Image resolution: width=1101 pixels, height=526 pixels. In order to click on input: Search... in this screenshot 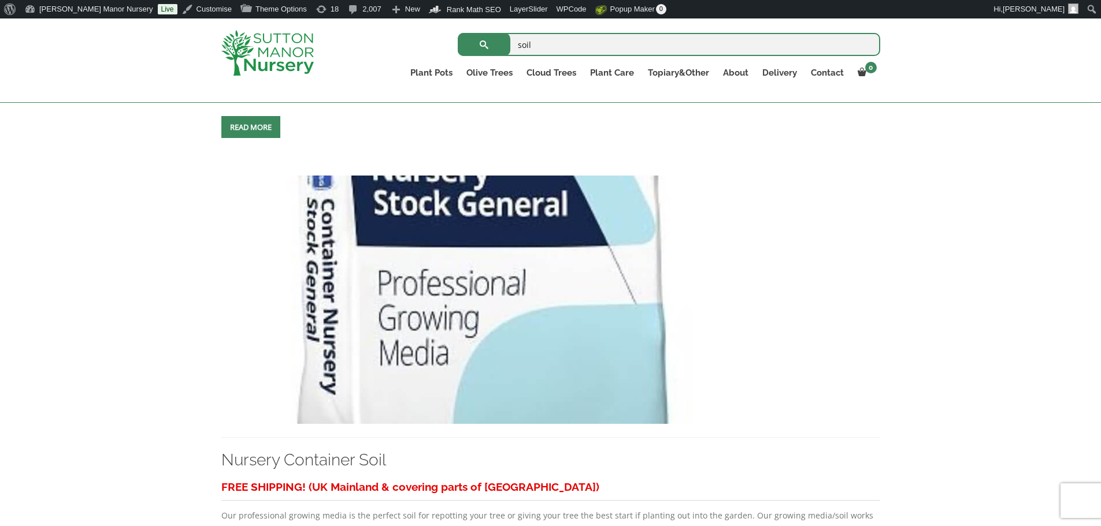, I will do `click(669, 44)`.